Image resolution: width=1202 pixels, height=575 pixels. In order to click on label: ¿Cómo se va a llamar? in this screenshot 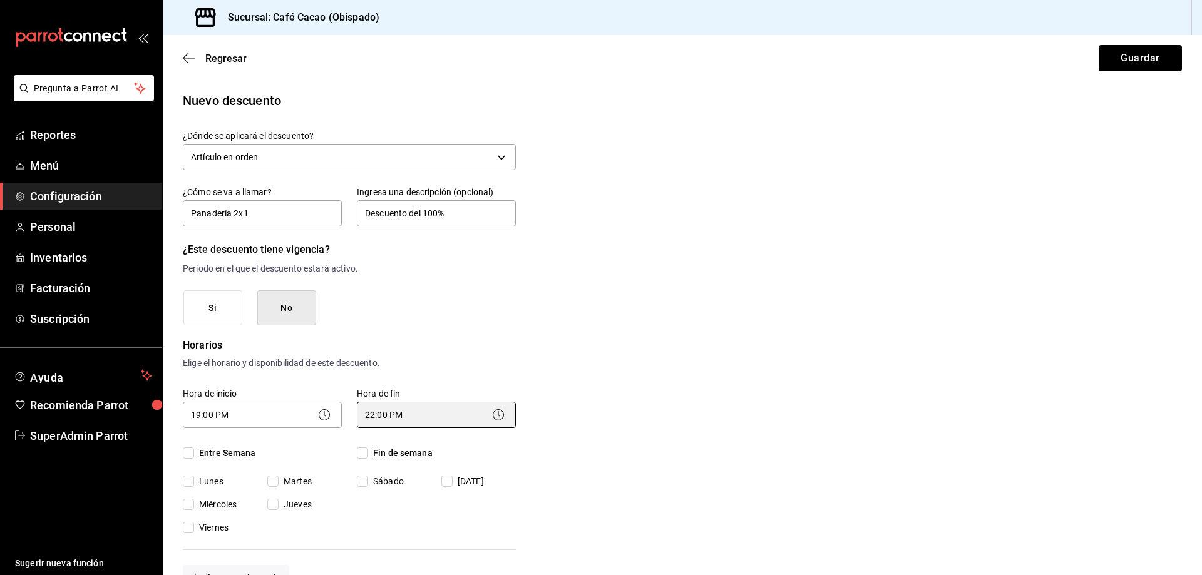, I will do `click(262, 192)`.